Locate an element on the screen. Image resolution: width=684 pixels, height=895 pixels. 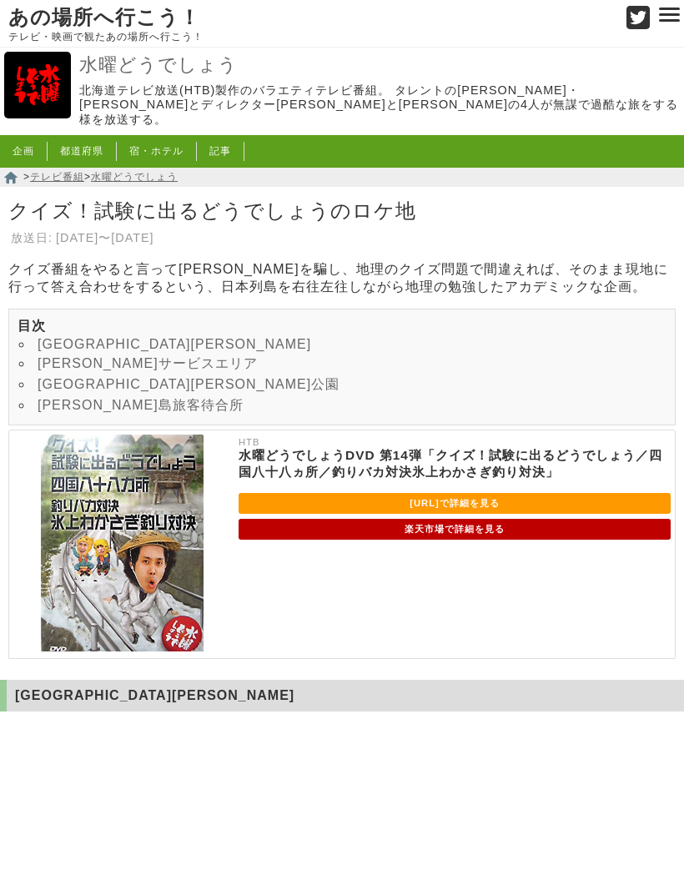
th: 放送日: is located at coordinates (32, 238).